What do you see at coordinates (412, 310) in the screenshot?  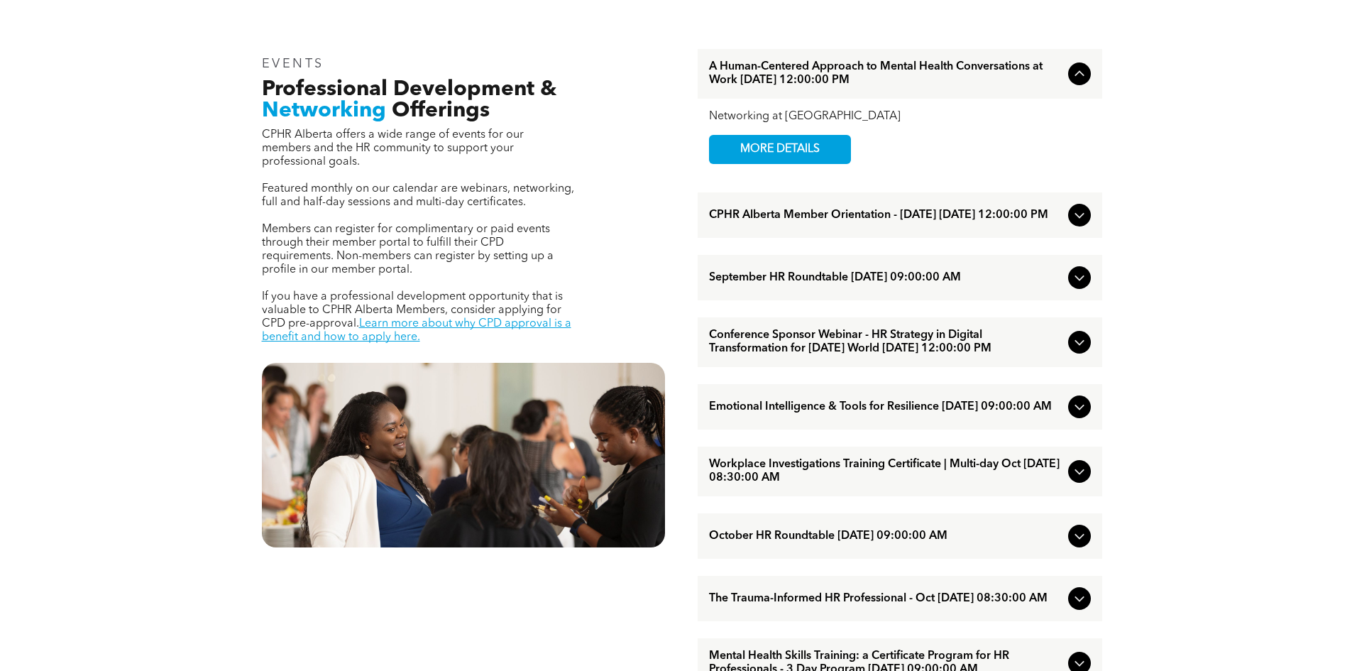 I see `span: If you have a professional development opportunity that is valuable to CPHR Alberta Members, cons...` at bounding box center [412, 310].